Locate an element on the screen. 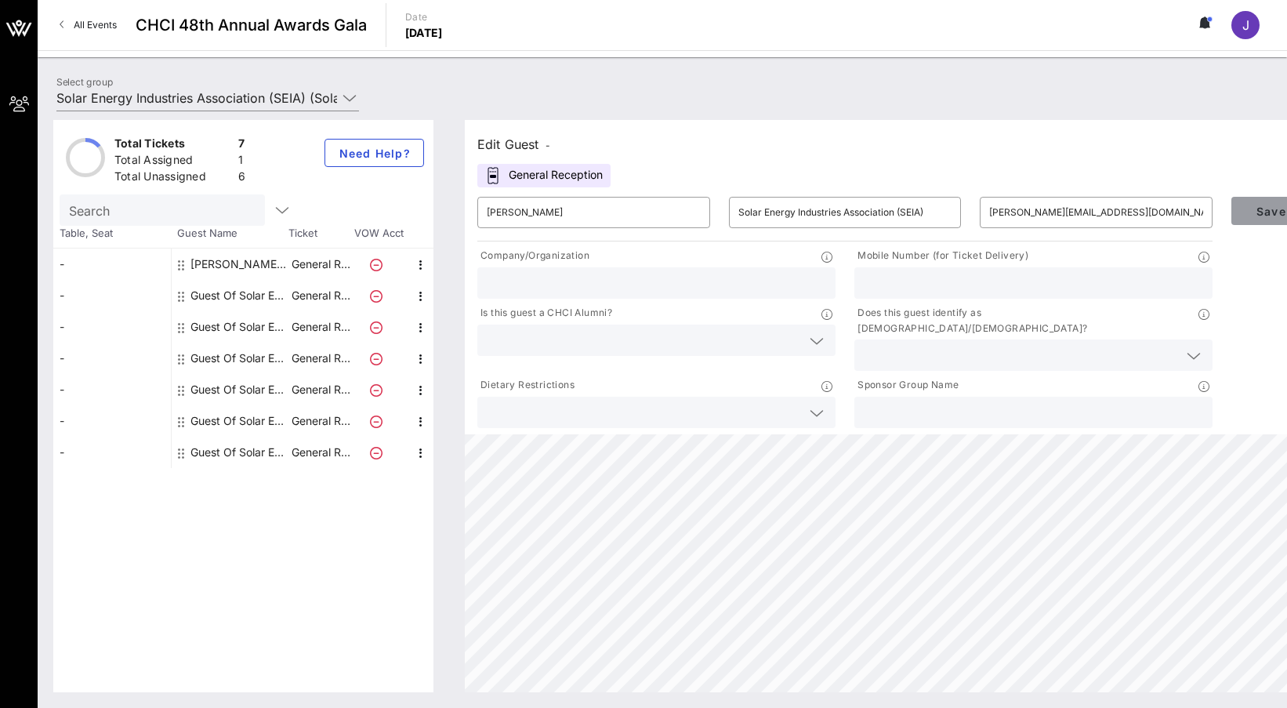 This screenshot has width=1287, height=708. div: 1 is located at coordinates (241, 161).